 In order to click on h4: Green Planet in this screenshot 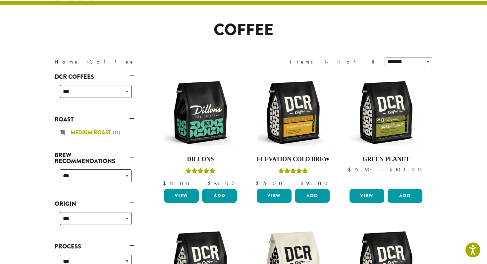, I will do `click(386, 160)`.